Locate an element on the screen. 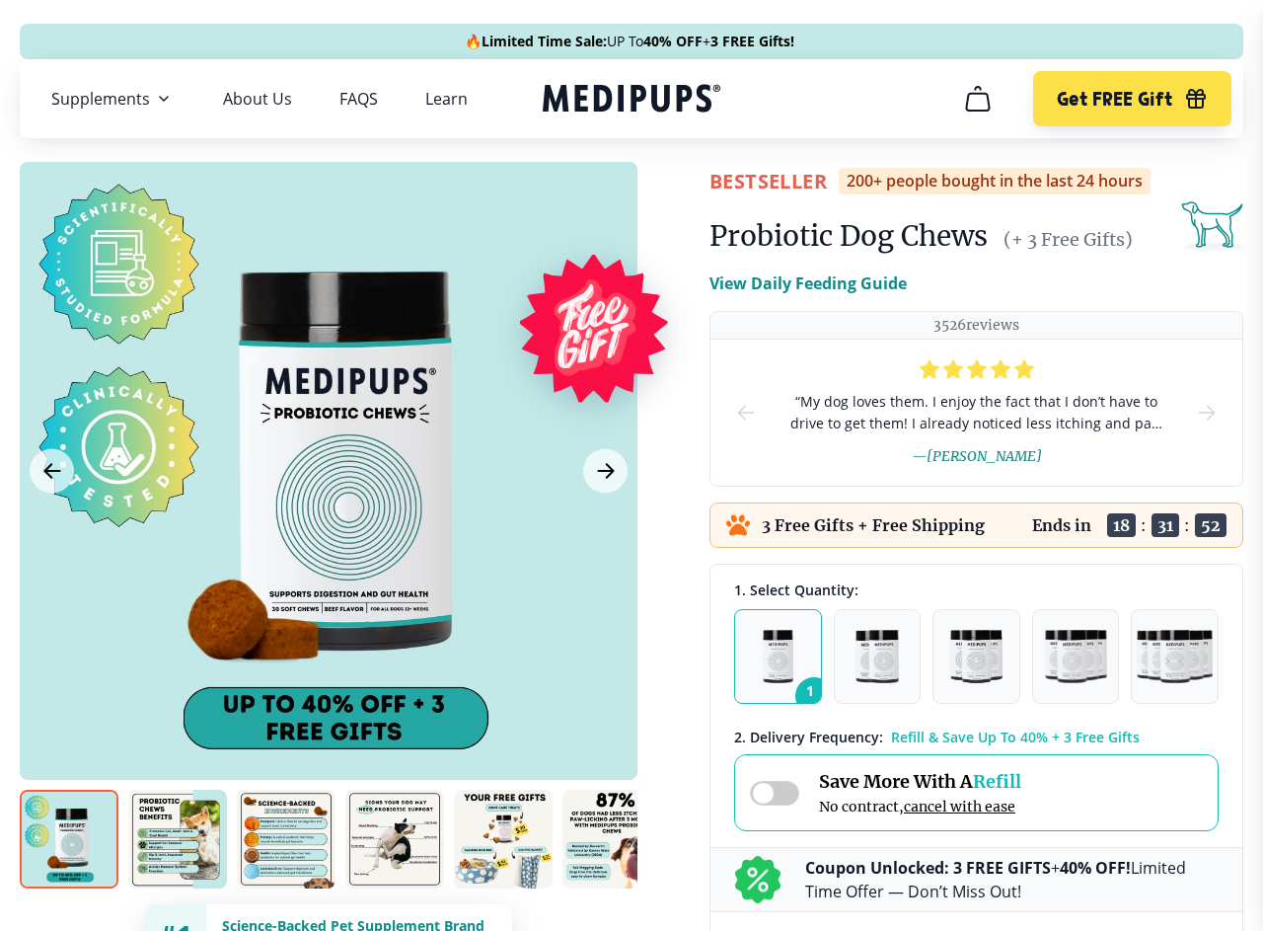 This screenshot has height=931, width=1263. b: 40% OFF! is located at coordinates (1096, 868).